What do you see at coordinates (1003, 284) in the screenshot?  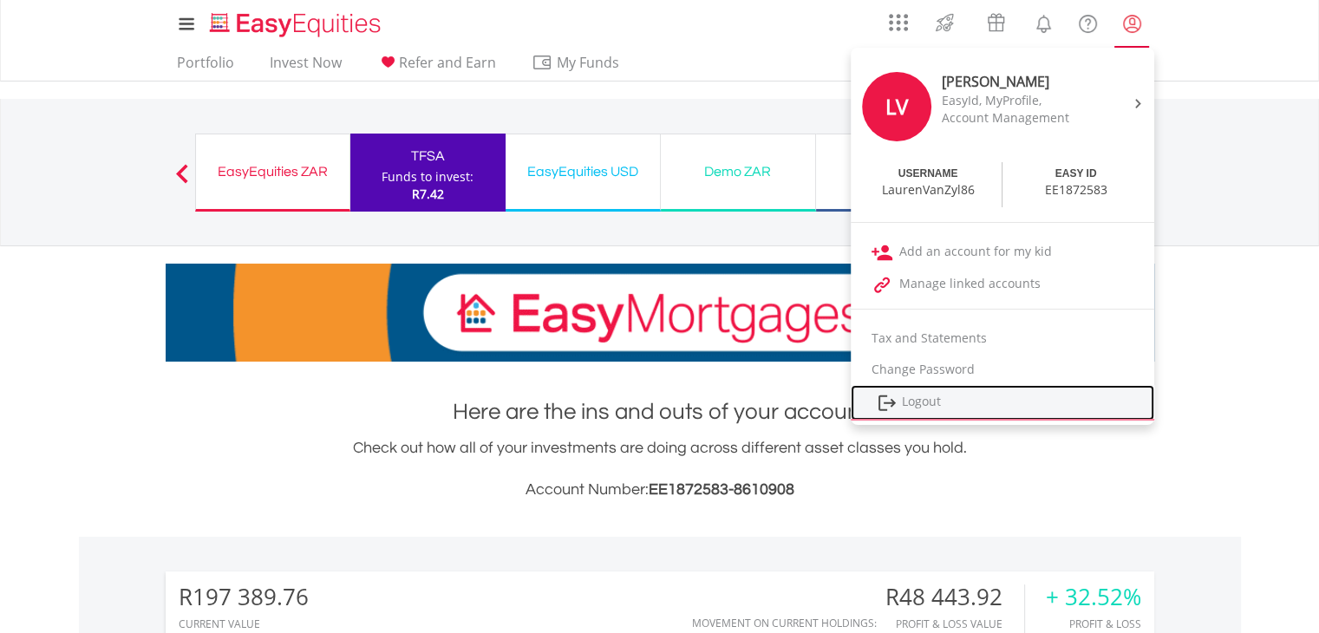 I see `a: Manage linked accounts` at bounding box center [1003, 284].